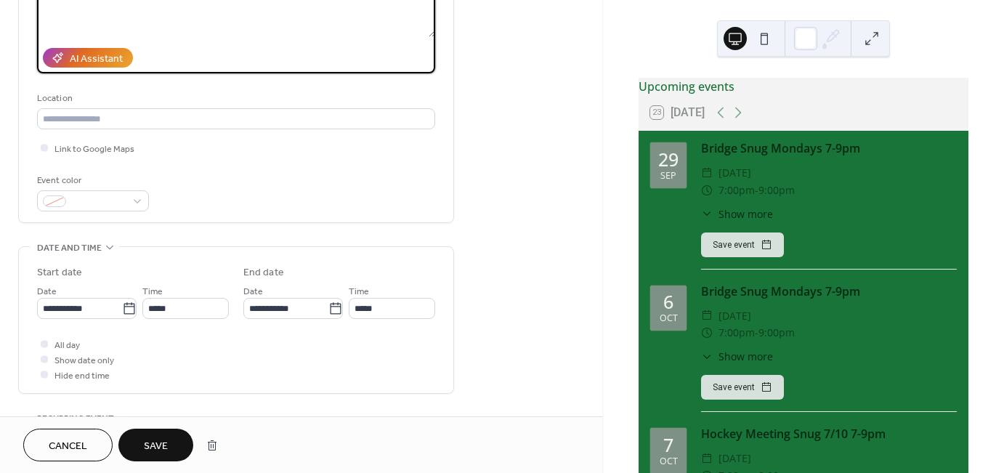 The height and width of the screenshot is (473, 1004). I want to click on div: 7, so click(668, 444).